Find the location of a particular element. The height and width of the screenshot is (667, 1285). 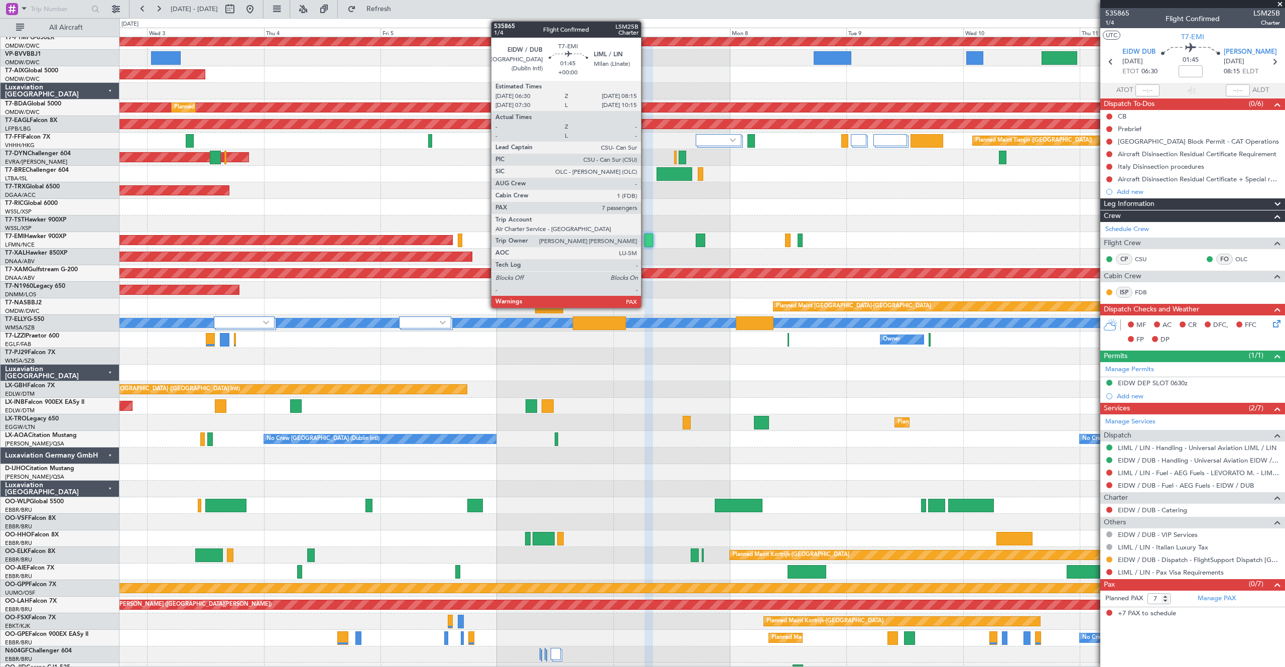

a: T7-LZZIPraetor 600 is located at coordinates (32, 336).